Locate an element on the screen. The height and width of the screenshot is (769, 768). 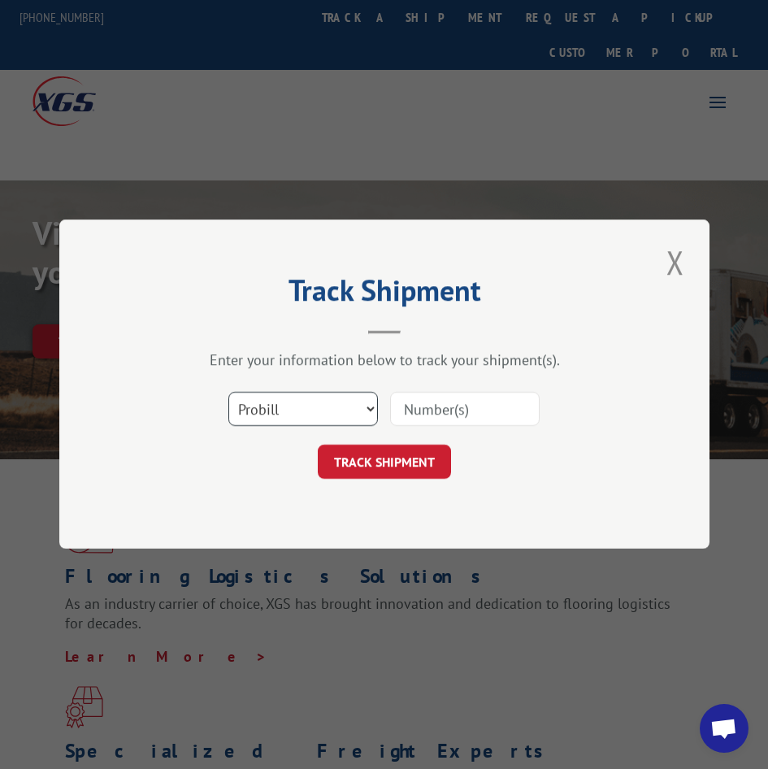
button: Close modal is located at coordinates (676, 262).